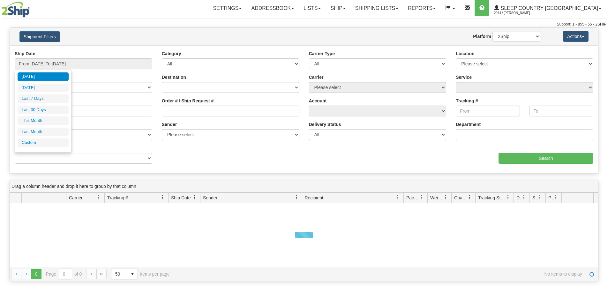 The height and width of the screenshot is (304, 608). I want to click on img: logo2044.jpg, so click(16, 10).